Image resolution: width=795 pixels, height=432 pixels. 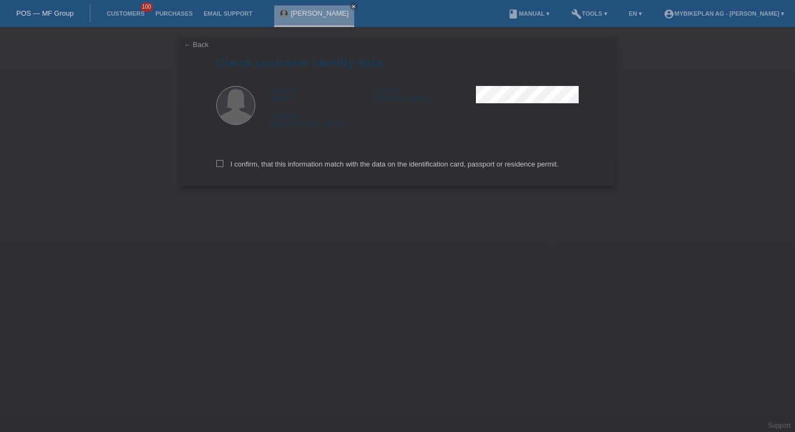 What do you see at coordinates (577, 14) in the screenshot?
I see `i: build` at bounding box center [577, 14].